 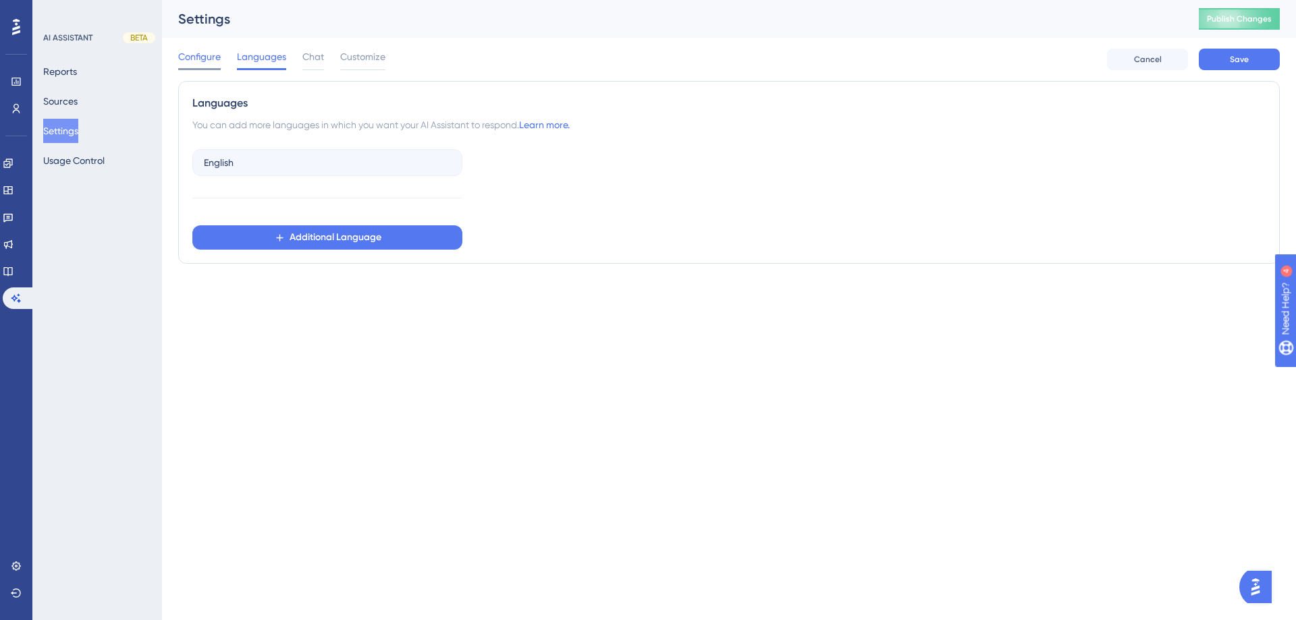 What do you see at coordinates (313, 57) in the screenshot?
I see `span: Chat` at bounding box center [313, 57].